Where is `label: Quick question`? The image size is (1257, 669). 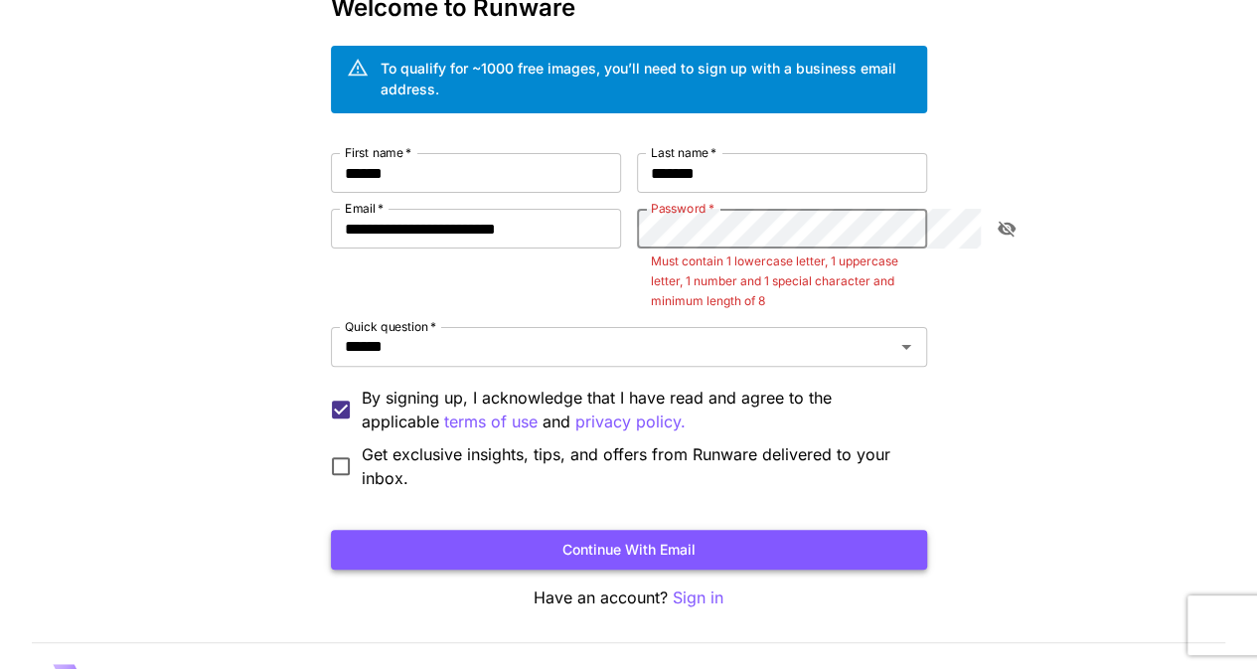 label: Quick question is located at coordinates (391, 326).